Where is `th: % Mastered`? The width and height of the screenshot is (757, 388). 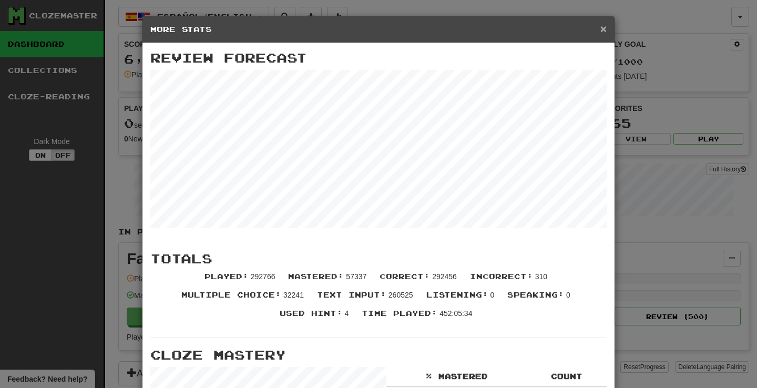 th: % Mastered is located at coordinates (456, 376).